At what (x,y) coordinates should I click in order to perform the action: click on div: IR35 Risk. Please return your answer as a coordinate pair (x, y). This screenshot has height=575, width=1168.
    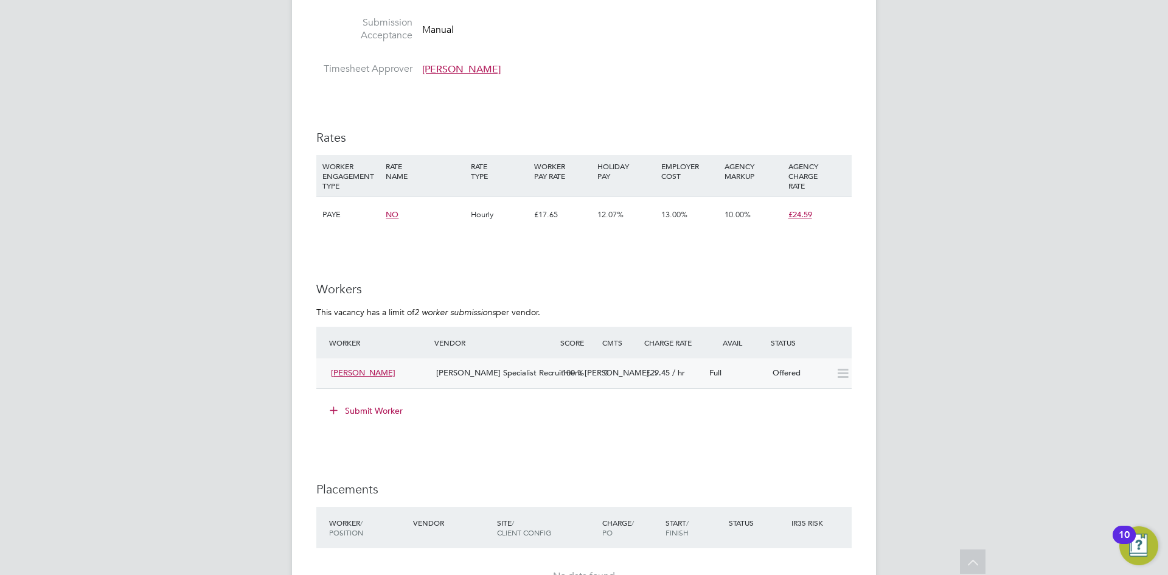
    Looking at the image, I should click on (809, 522).